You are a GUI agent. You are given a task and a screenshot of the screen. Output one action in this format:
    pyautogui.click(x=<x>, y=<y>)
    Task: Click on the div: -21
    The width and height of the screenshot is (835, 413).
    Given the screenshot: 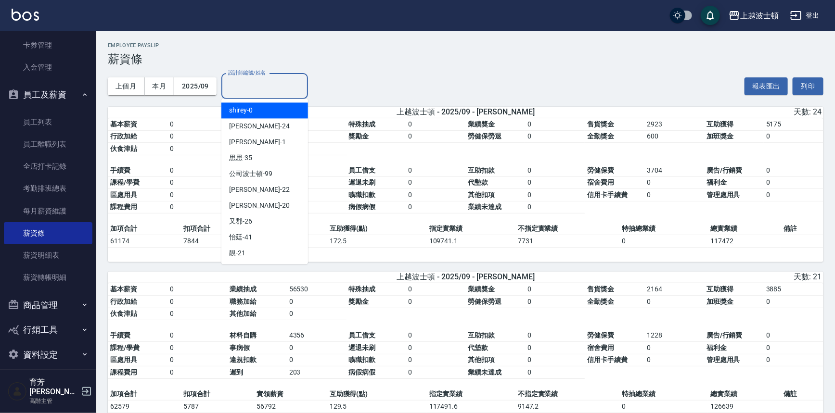 What is the action you would take?
    pyautogui.click(x=265, y=253)
    